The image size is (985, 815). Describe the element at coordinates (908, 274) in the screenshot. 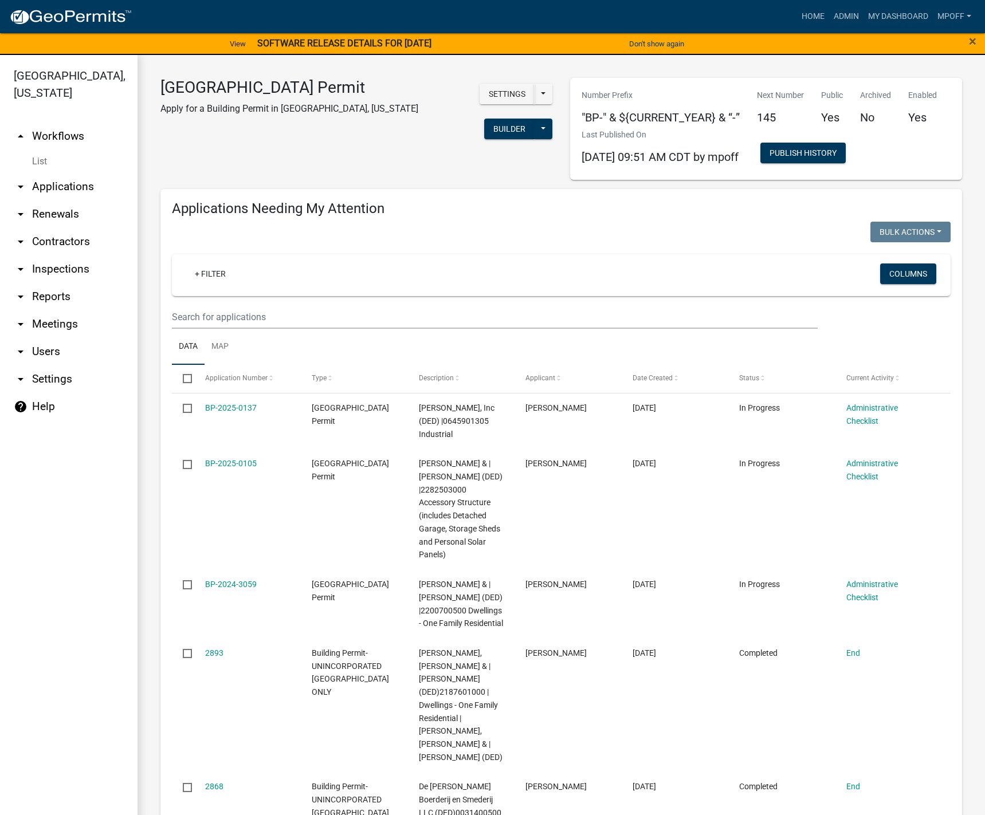

I see `button: Columns` at that location.